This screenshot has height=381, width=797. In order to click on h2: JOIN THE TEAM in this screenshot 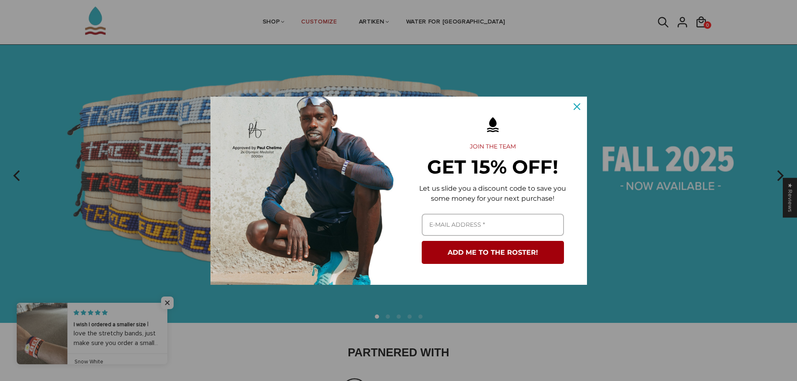, I will do `click(493, 147)`.